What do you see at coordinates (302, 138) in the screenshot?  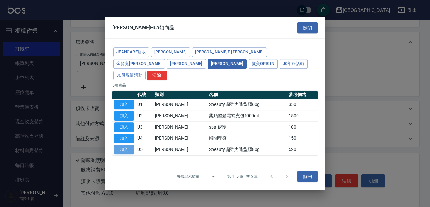 I see `td: 150` at bounding box center [302, 138].